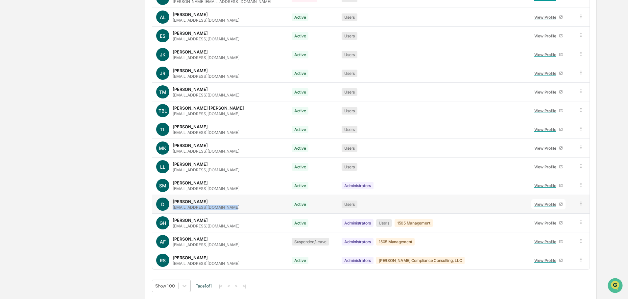  What do you see at coordinates (162, 36) in the screenshot?
I see `span: ES` at bounding box center [162, 36].